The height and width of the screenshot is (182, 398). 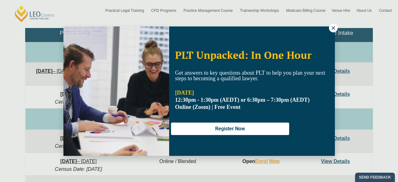 I want to click on span: Get answers to key questions about PLT to help you plan your next steps to becoming a qualified l..., so click(x=250, y=76).